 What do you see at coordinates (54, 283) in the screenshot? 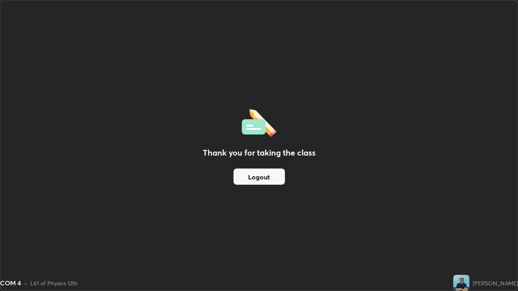
I see `div: L61 of Physics 12th` at bounding box center [54, 283].